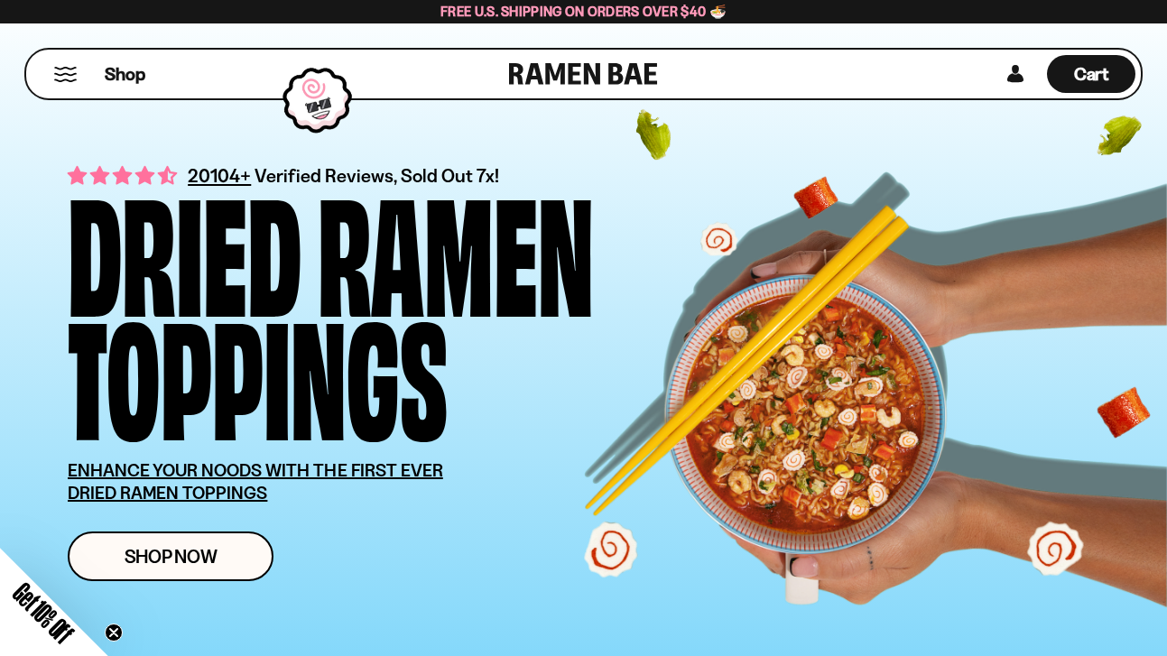 Image resolution: width=1167 pixels, height=656 pixels. Describe the element at coordinates (257, 370) in the screenshot. I see `div: Toppings` at that location.